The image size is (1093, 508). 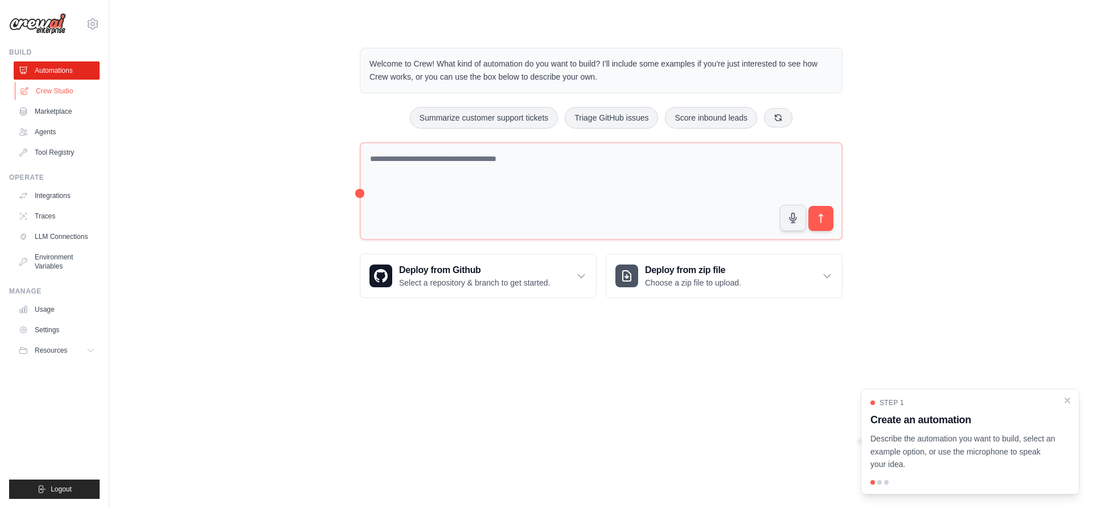 I want to click on div: Build, so click(x=54, y=52).